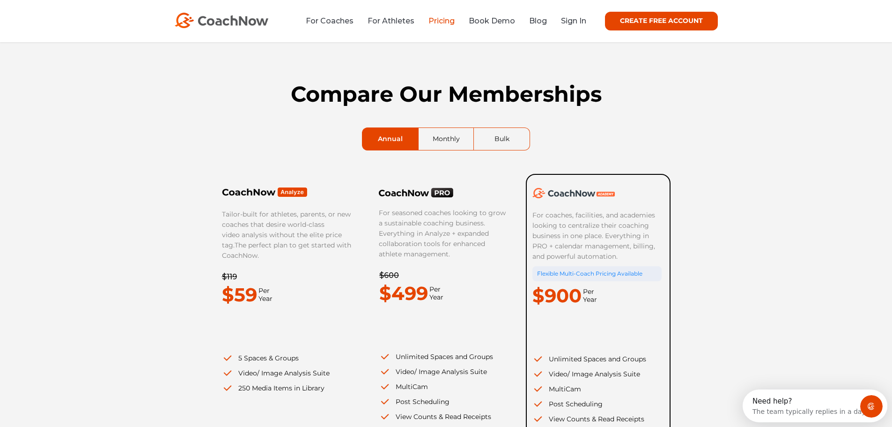 The width and height of the screenshot is (892, 427). What do you see at coordinates (287, 373) in the screenshot?
I see `li: Video/ Image Analysis Suite` at bounding box center [287, 373].